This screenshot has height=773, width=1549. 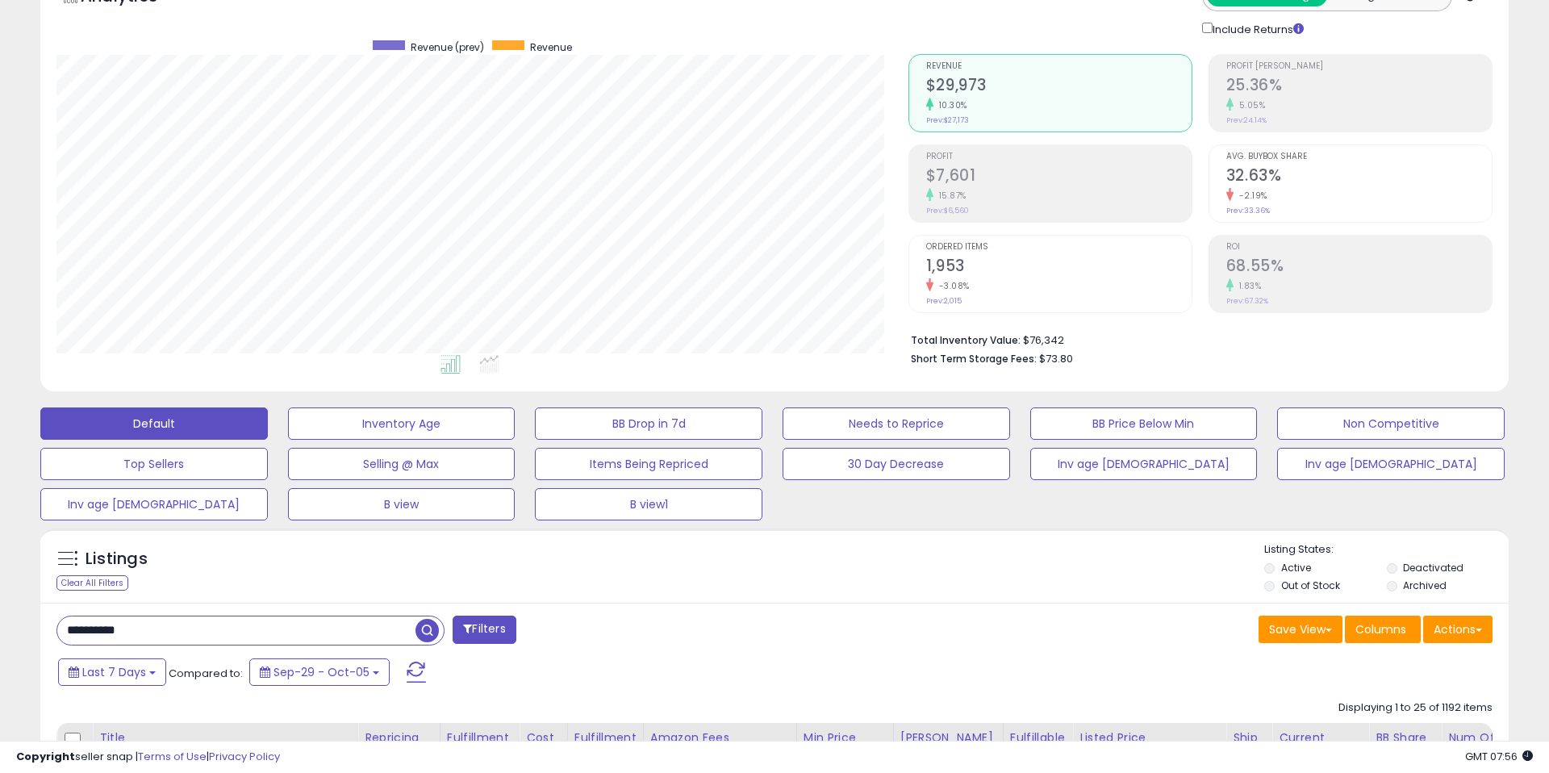 What do you see at coordinates (648, 504) in the screenshot?
I see `button: B view1` at bounding box center [648, 504].